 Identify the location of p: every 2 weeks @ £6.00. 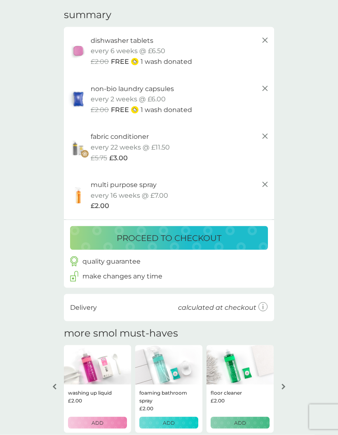
(128, 99).